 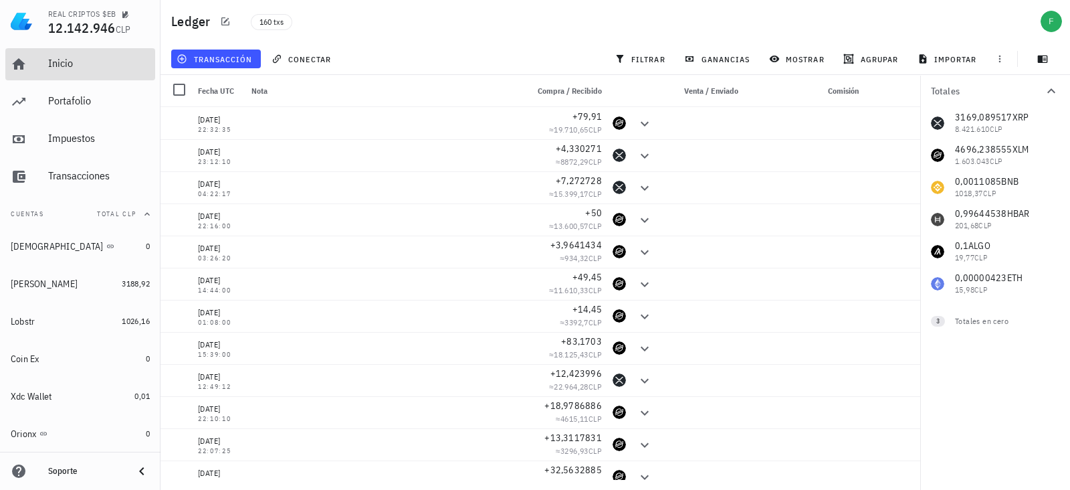 I want to click on span: 1026,16, so click(x=136, y=320).